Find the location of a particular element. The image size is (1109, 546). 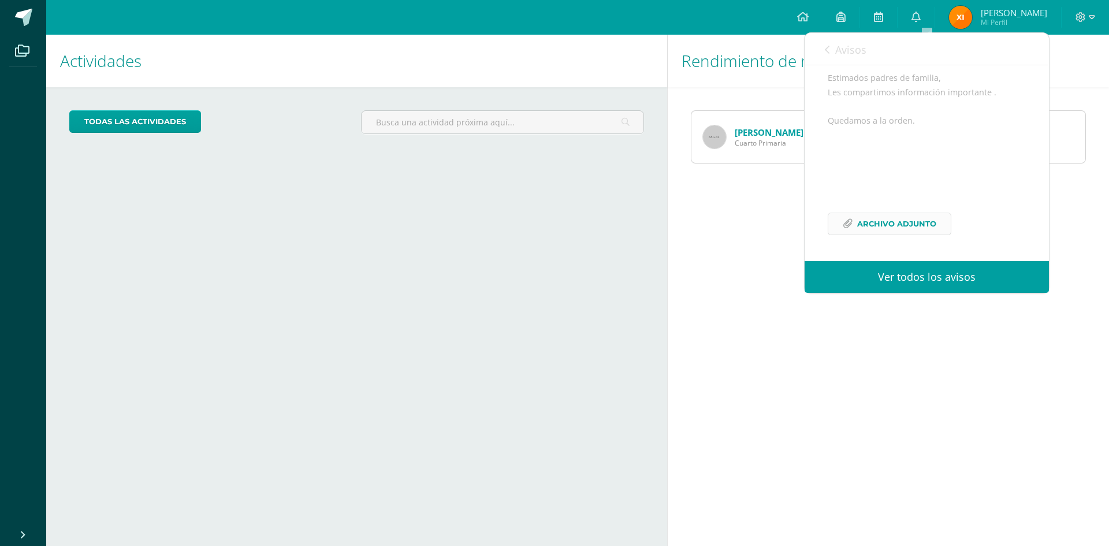

div: Estimados padres de familia, Les compartimos información importante . Quedamos a la orden. is located at coordinates (926, 160).